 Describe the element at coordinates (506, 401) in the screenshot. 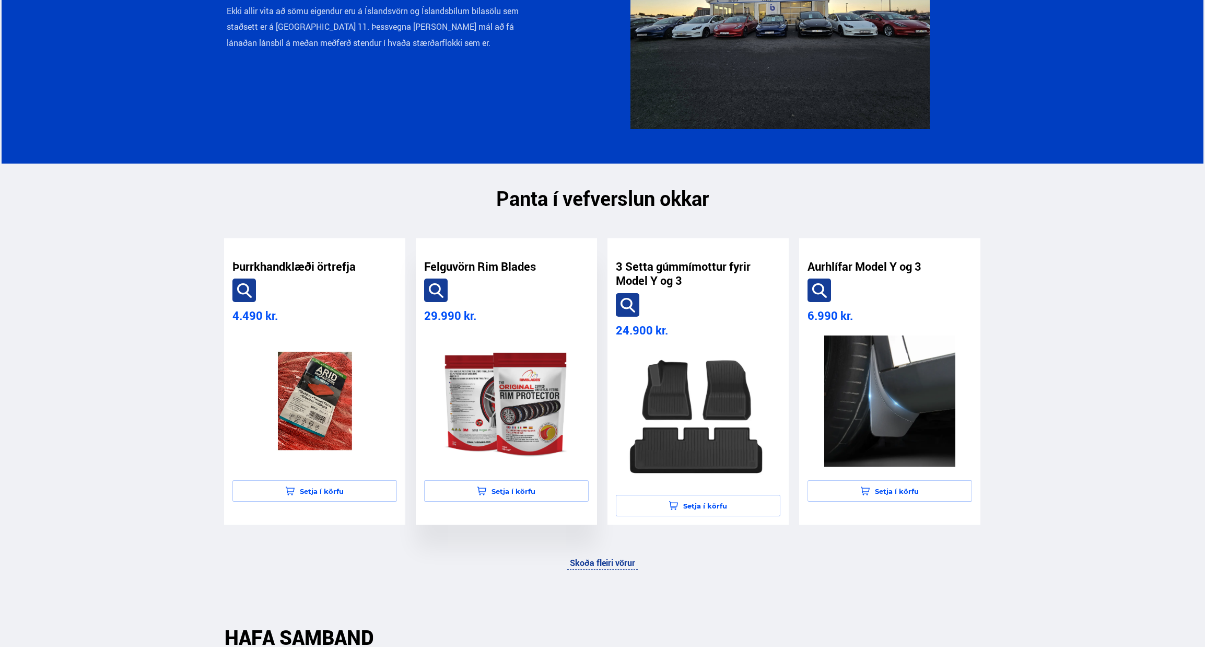

I see `img: product-image-1` at that location.